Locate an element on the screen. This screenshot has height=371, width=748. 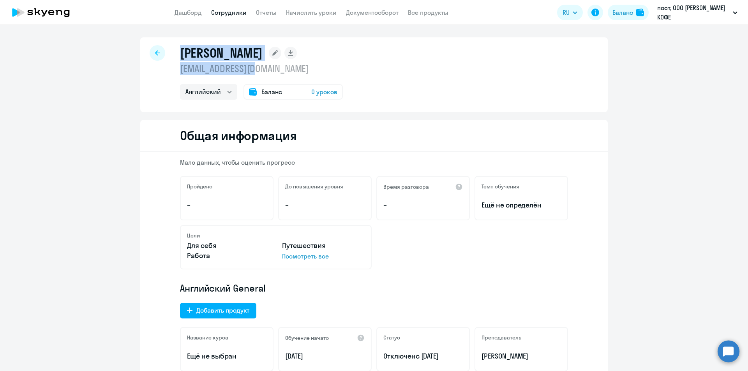
h5: Пройдено is located at coordinates (199, 187).